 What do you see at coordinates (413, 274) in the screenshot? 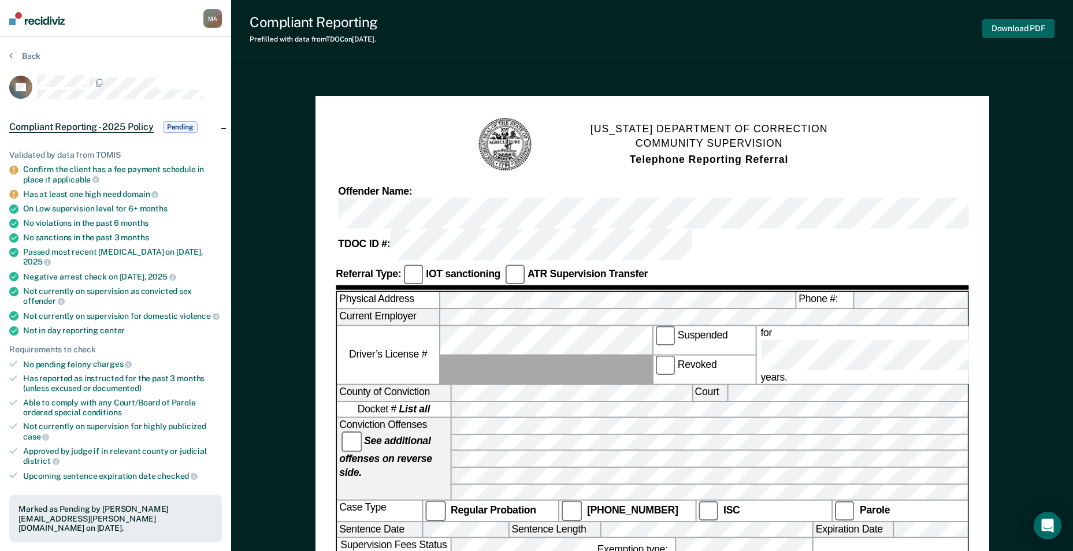
I see `input: IOT sanctioning` at bounding box center [413, 274].